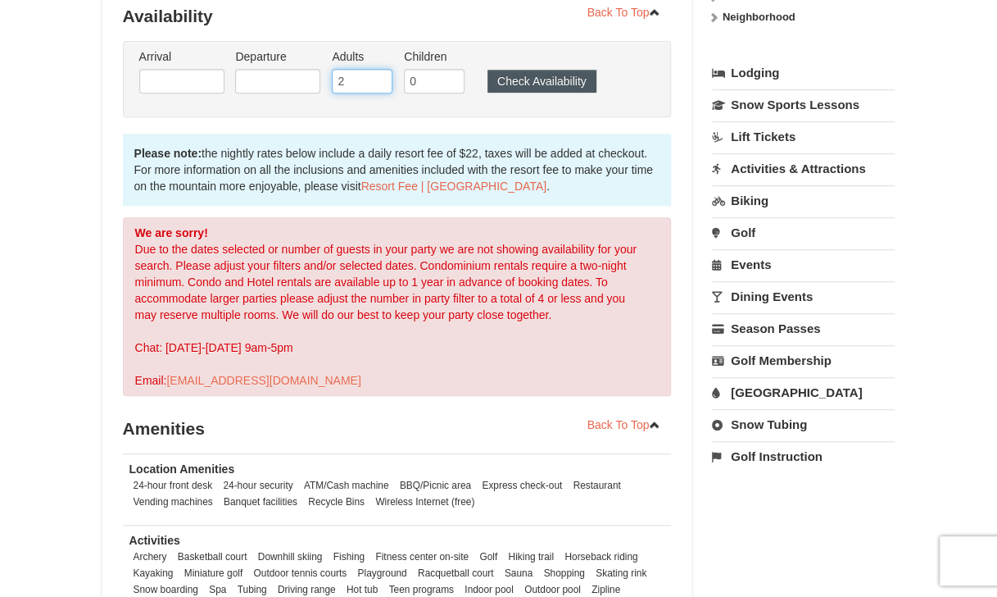 The width and height of the screenshot is (997, 597). What do you see at coordinates (173, 502) in the screenshot?
I see `li: Vending machines` at bounding box center [173, 502].